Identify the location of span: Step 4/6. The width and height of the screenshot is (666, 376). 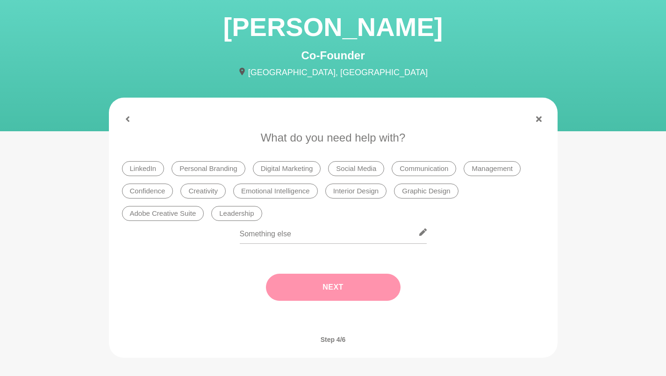
(333, 340).